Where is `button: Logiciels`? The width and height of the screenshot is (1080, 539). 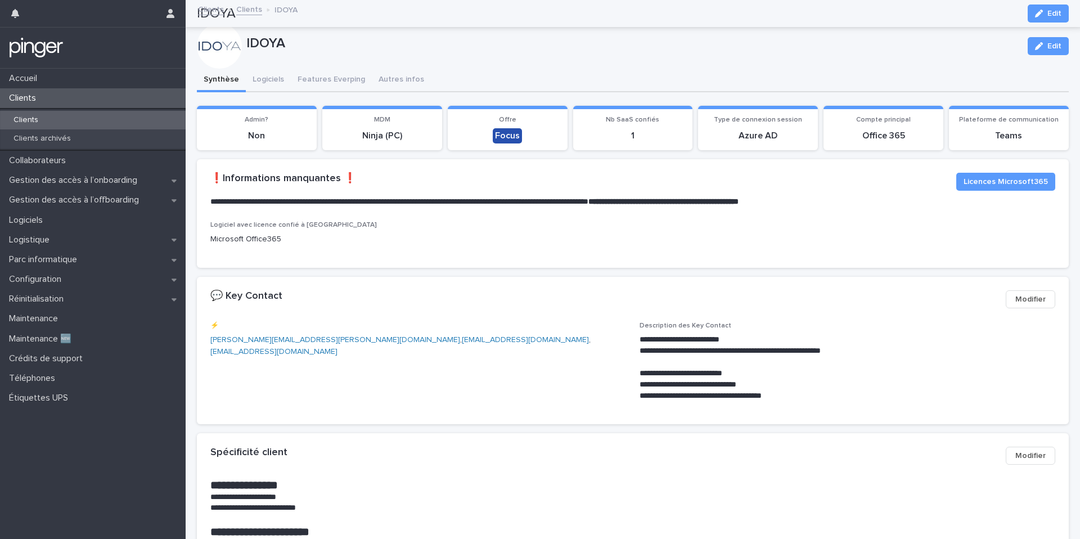 button: Logiciels is located at coordinates (268, 80).